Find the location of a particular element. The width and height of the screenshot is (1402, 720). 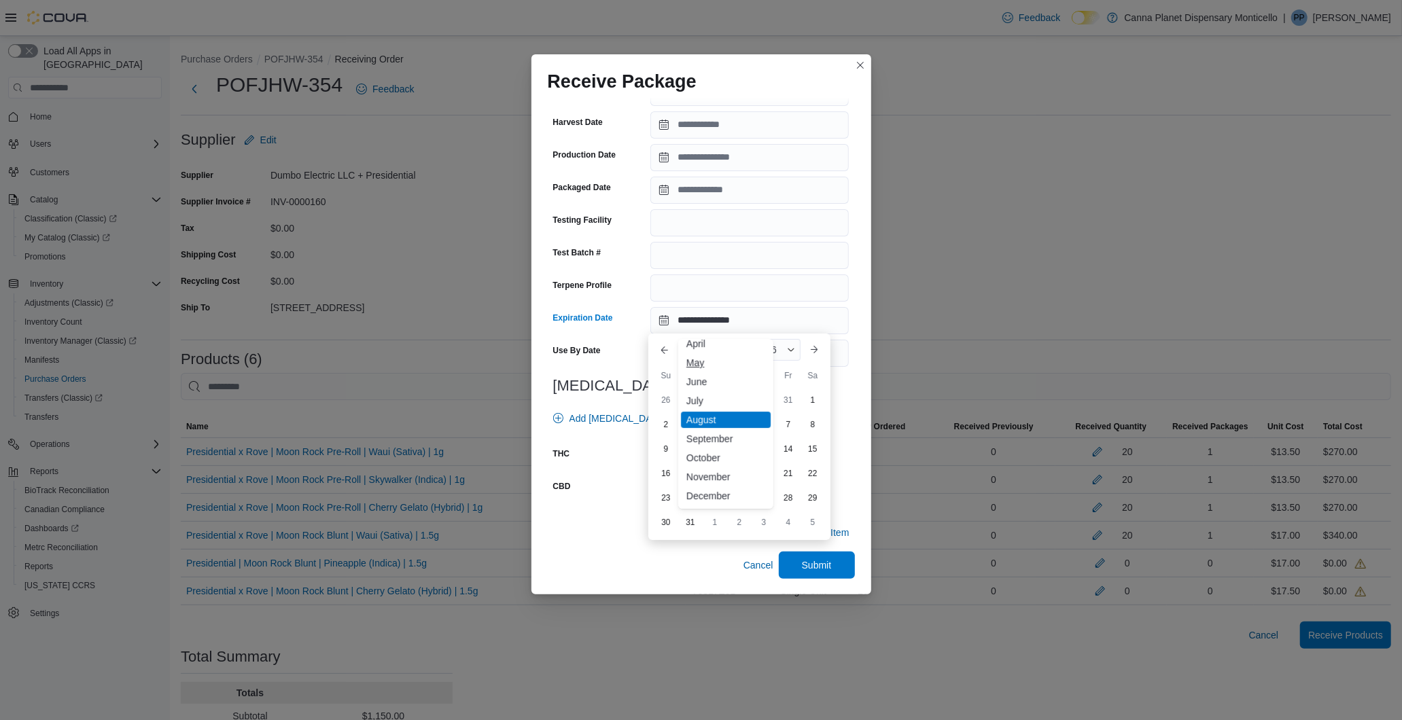

div: day-22 is located at coordinates (813, 474).